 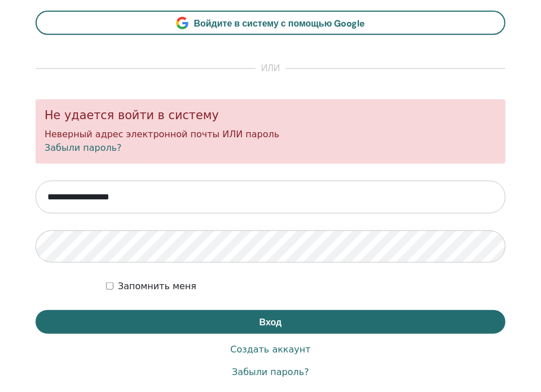 I want to click on ya-tr-span: Забыли пароль?, so click(x=83, y=147).